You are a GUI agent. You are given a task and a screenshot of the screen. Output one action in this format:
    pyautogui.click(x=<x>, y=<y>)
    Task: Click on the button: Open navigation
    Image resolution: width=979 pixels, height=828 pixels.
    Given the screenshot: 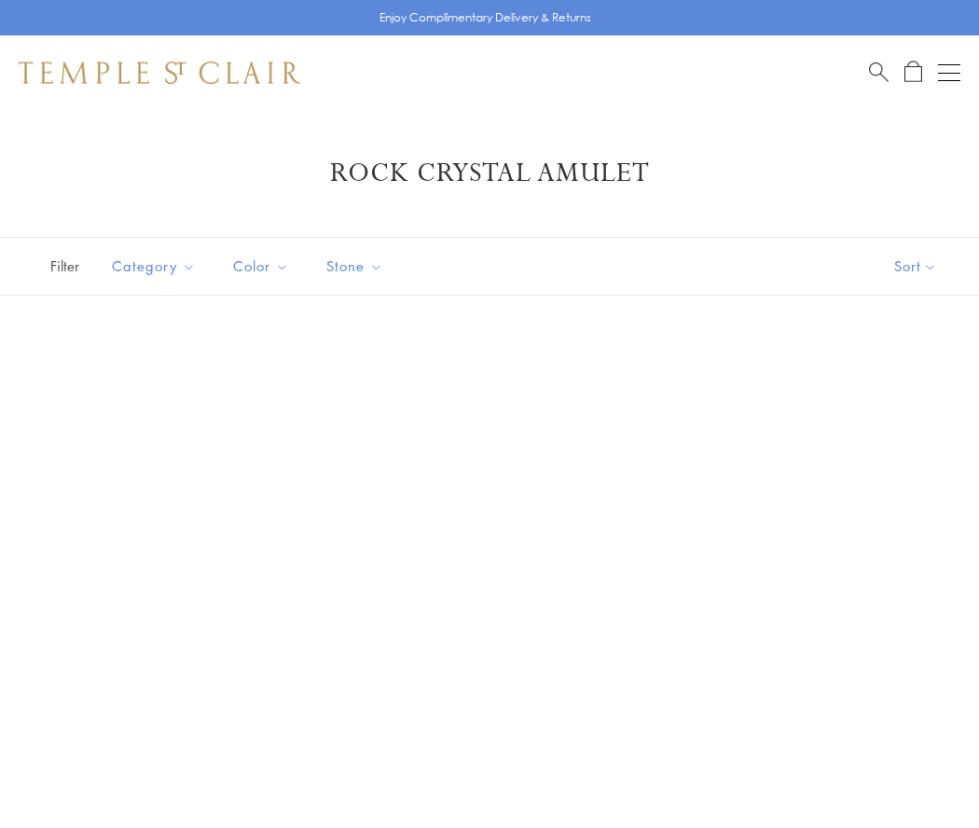 What is the action you would take?
    pyautogui.click(x=950, y=73)
    